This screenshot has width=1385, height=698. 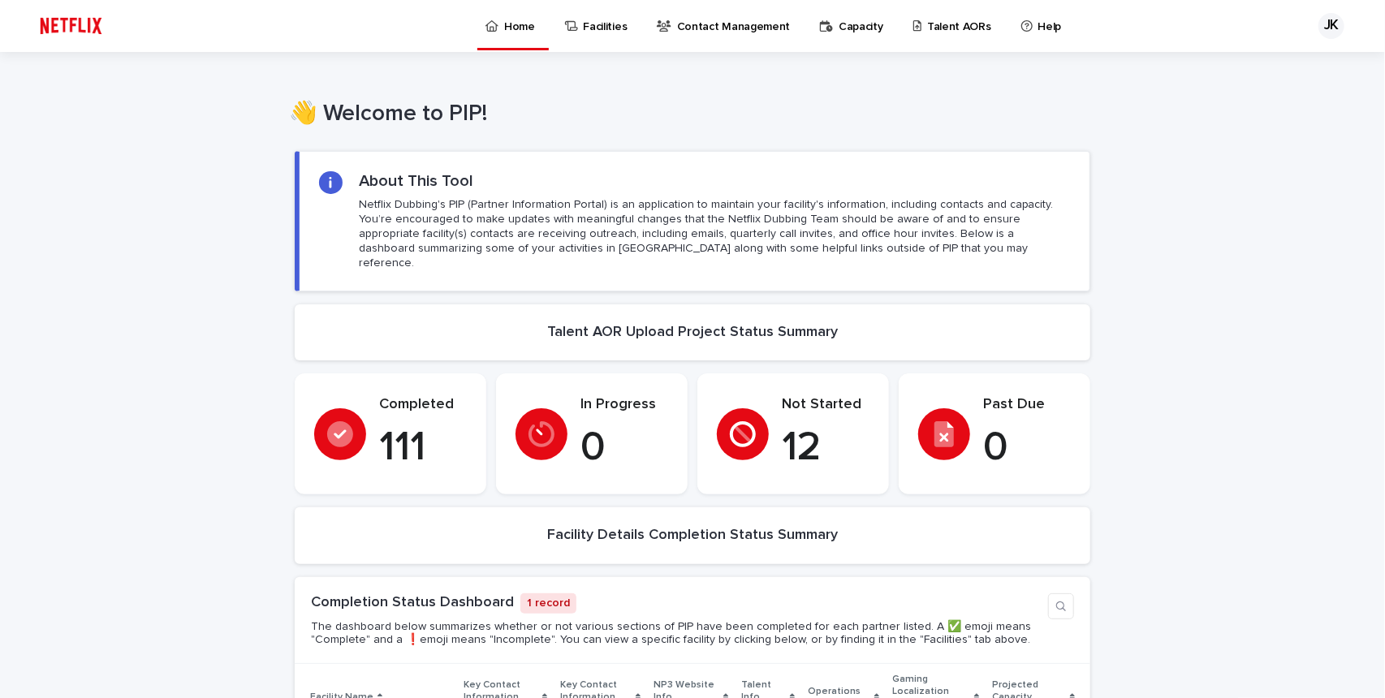 I want to click on h1: 👋 Welcome to PIP!, so click(x=687, y=114).